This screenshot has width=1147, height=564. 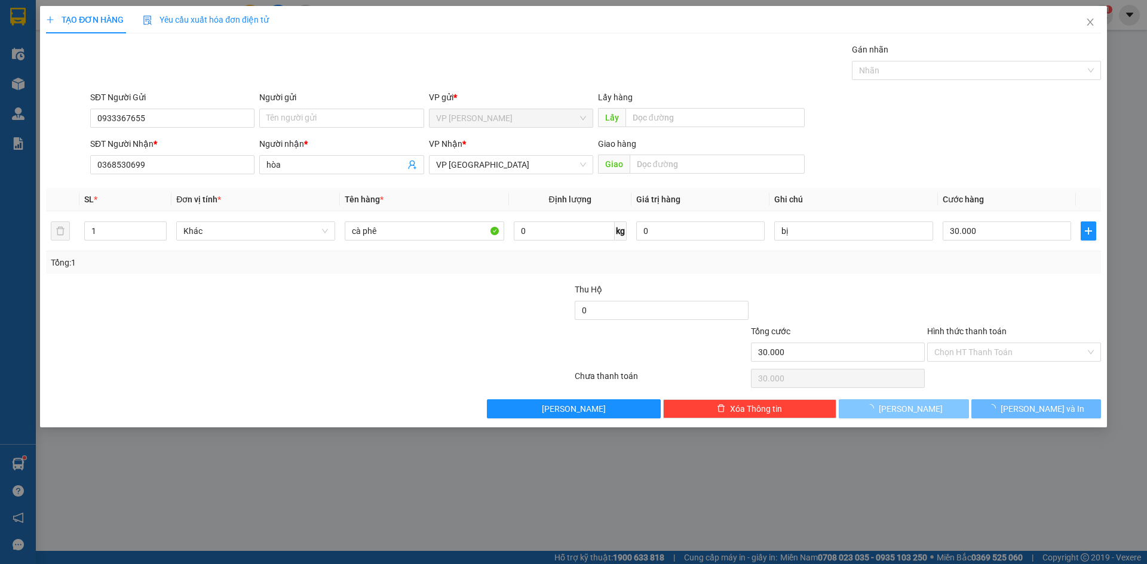 I want to click on button: delete, so click(x=60, y=231).